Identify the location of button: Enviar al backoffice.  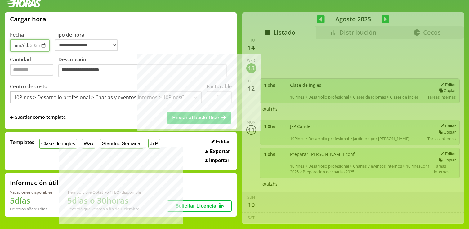
(199, 118).